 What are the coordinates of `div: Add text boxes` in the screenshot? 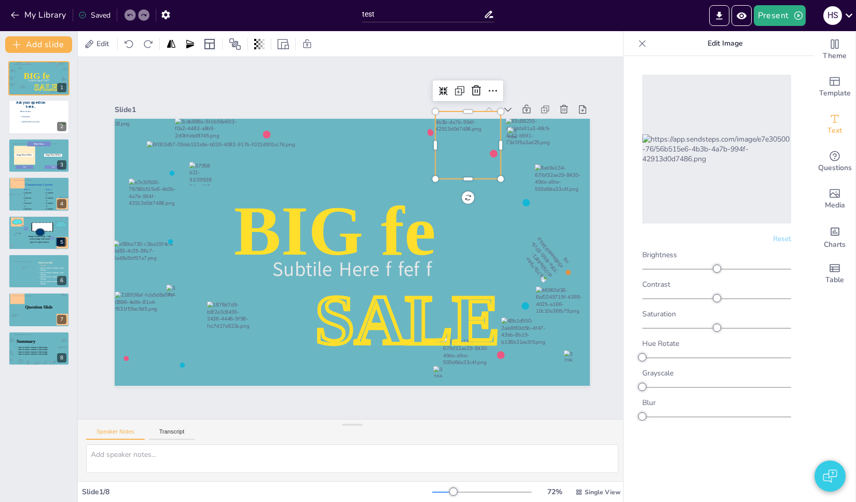 It's located at (835, 125).